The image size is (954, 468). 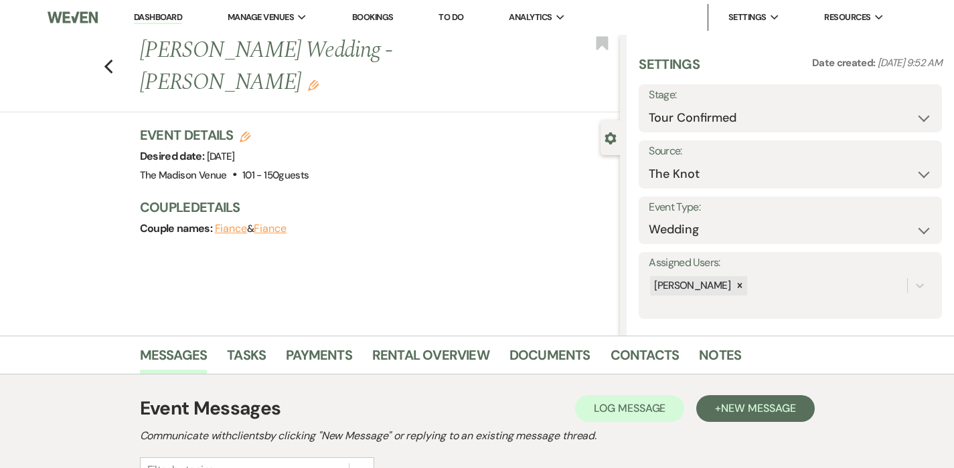 What do you see at coordinates (755, 409) in the screenshot?
I see `button: +New Message` at bounding box center [755, 409].